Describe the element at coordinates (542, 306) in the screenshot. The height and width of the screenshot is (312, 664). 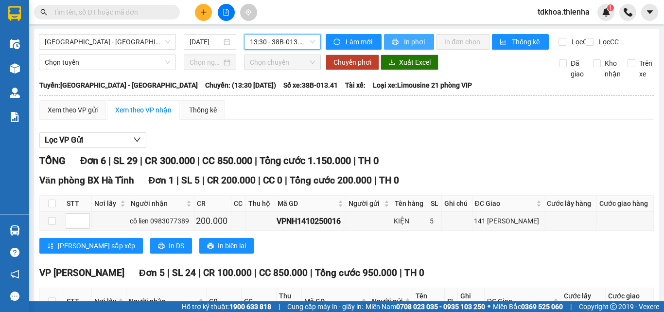
I see `strong: 0369 525 060` at that location.